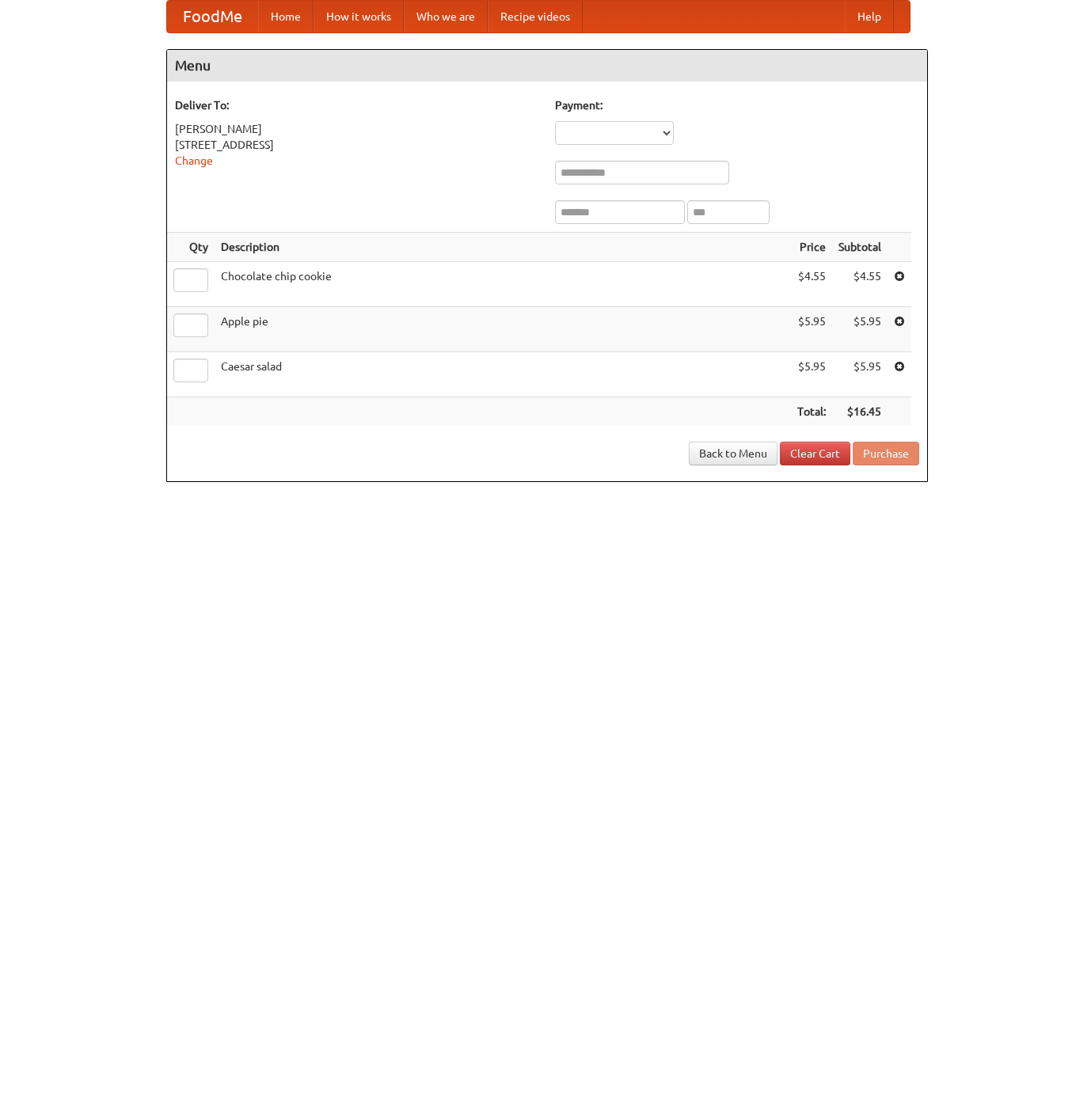  What do you see at coordinates (886, 454) in the screenshot?
I see `button: Purchase` at bounding box center [886, 454].